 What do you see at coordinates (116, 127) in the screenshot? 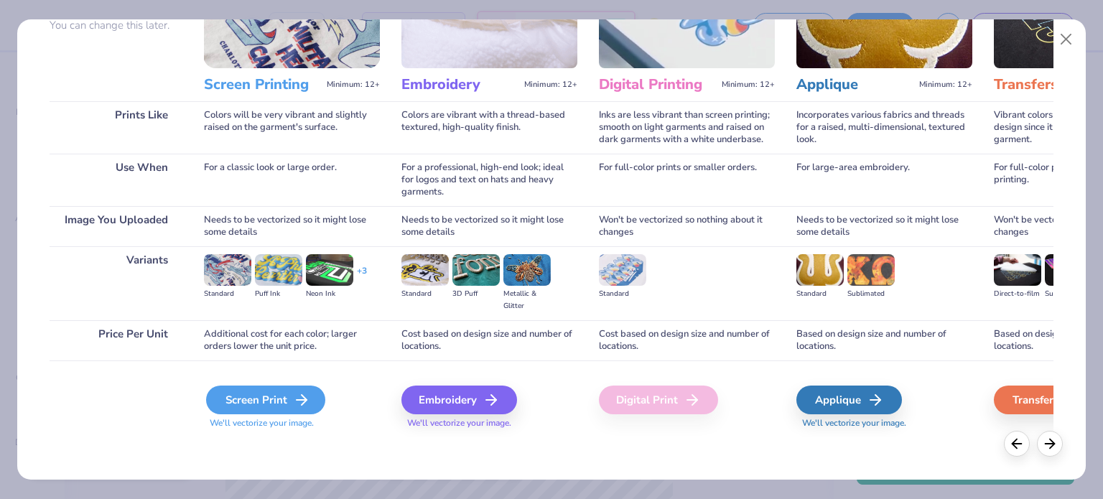
I see `div: Prints Like` at bounding box center [116, 127].